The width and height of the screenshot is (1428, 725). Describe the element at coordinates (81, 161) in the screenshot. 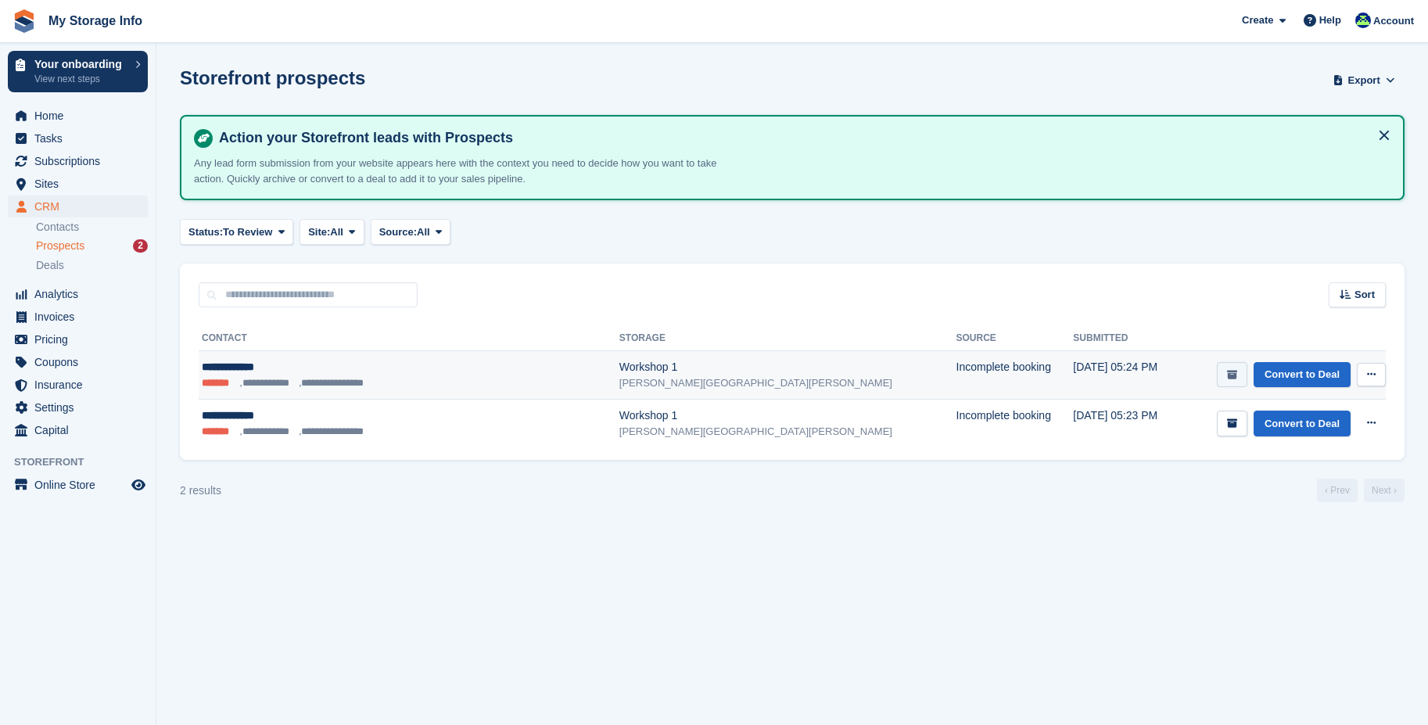

I see `span: Subscriptions` at that location.